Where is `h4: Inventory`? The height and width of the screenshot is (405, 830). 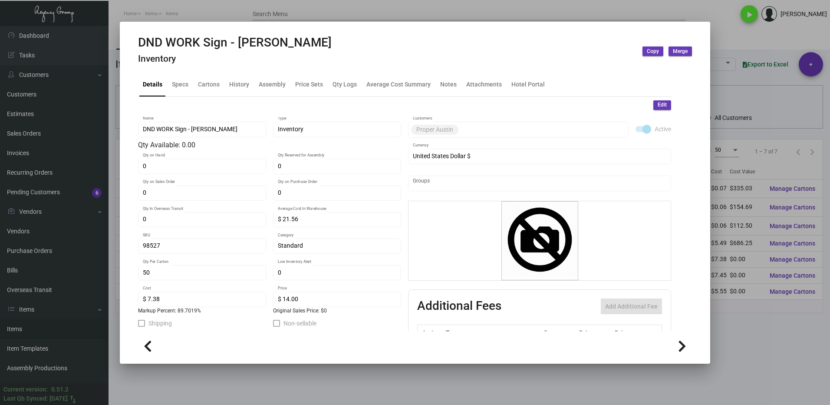
h4: Inventory is located at coordinates (235, 59).